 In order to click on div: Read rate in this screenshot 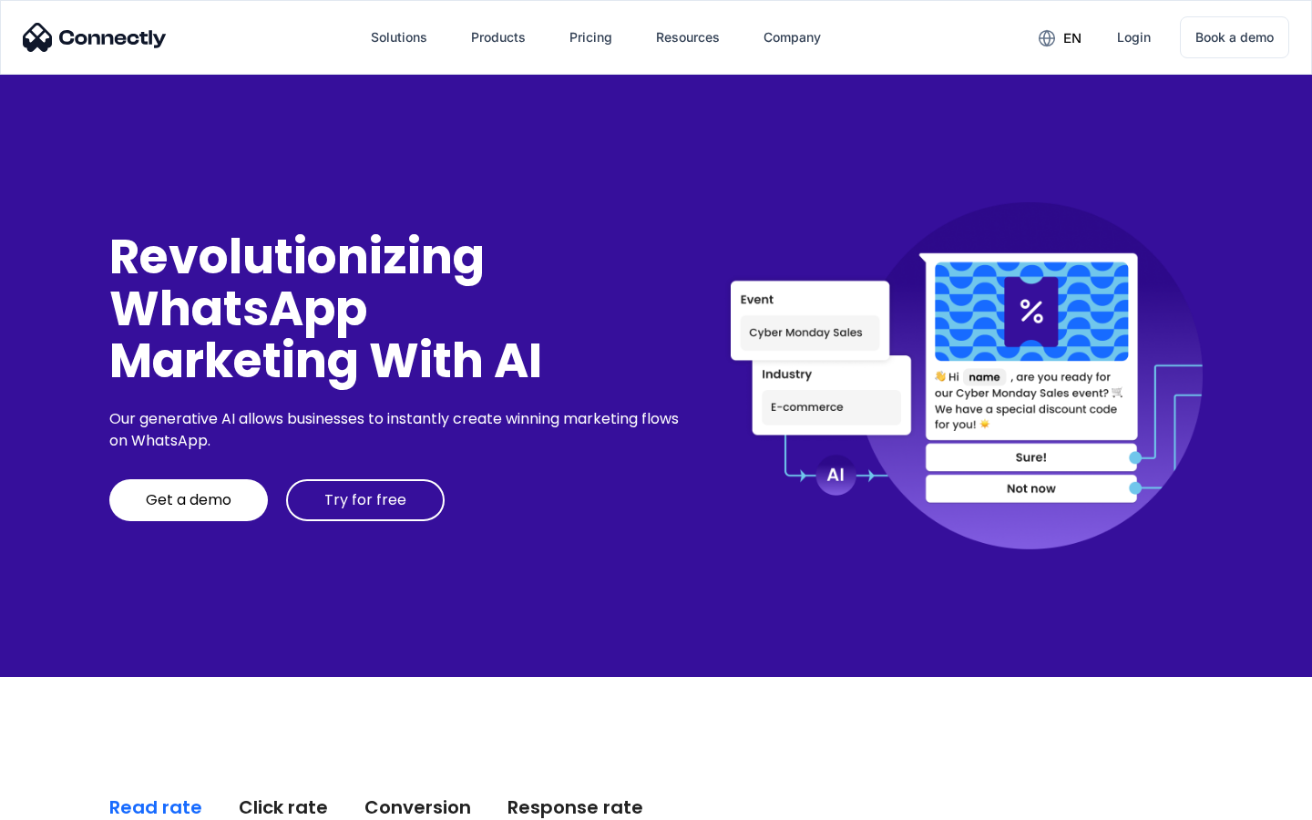, I will do `click(156, 807)`.